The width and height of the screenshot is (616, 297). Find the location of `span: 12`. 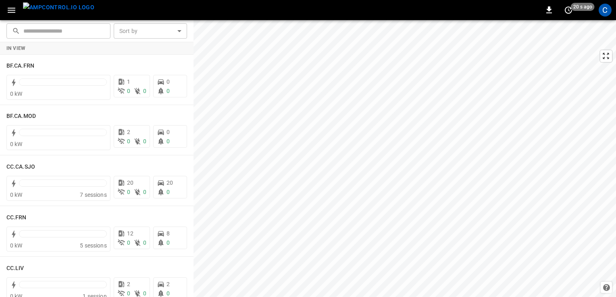

span: 12 is located at coordinates (130, 234).